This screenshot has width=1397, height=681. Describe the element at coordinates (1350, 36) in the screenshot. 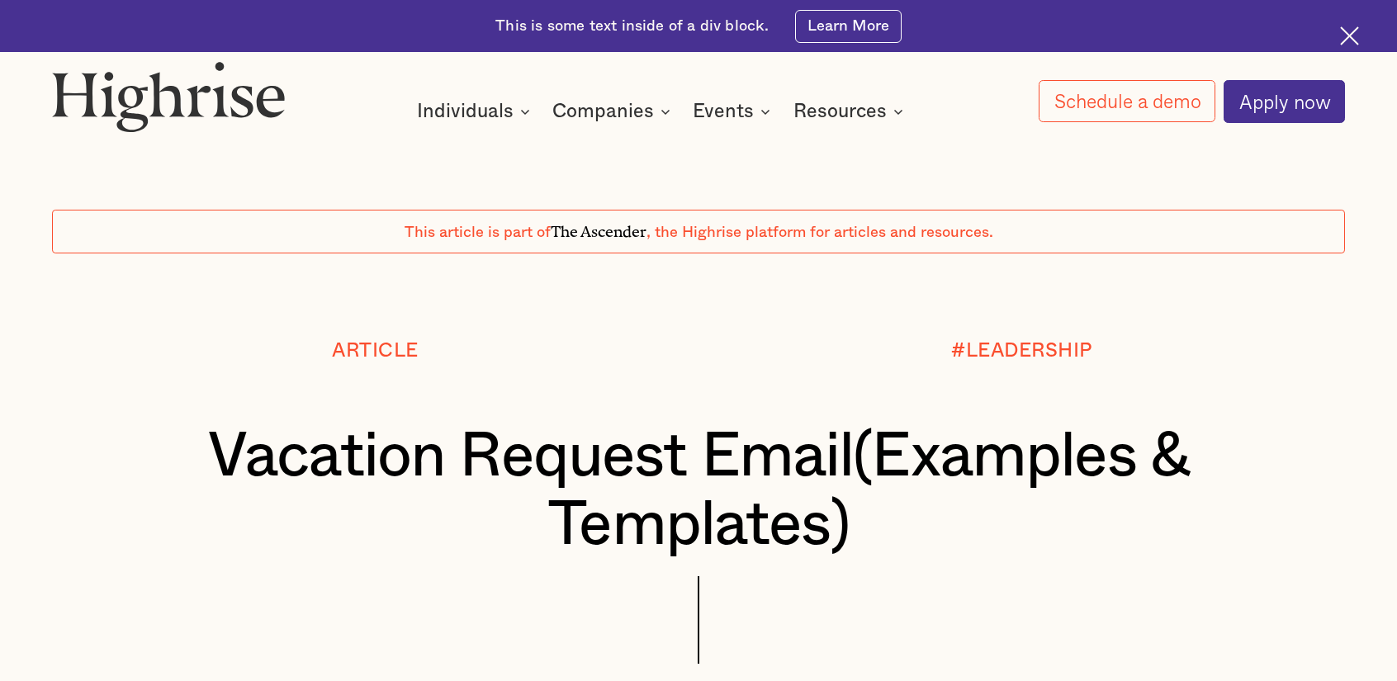

I see `img: Cross icon` at that location.